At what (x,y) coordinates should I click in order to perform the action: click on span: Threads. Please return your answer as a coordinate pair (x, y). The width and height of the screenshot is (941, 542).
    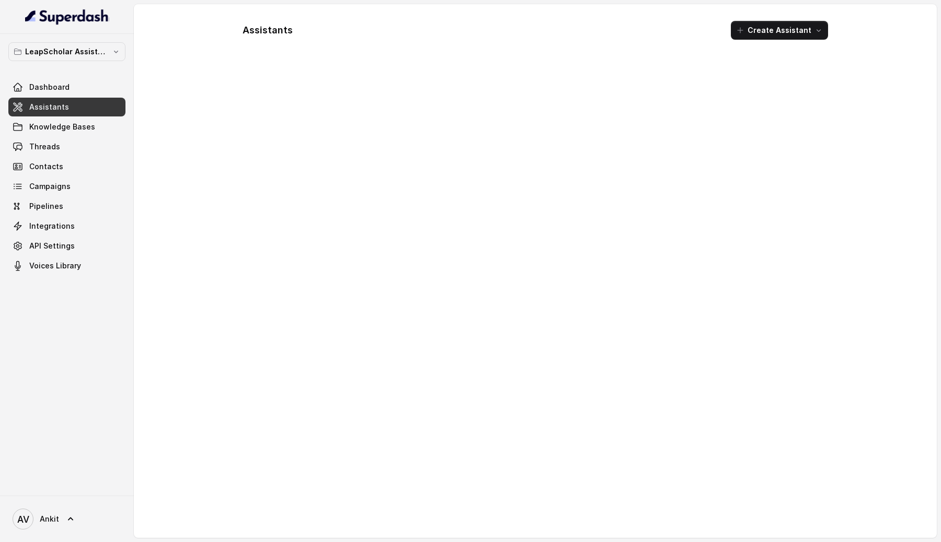
    Looking at the image, I should click on (44, 147).